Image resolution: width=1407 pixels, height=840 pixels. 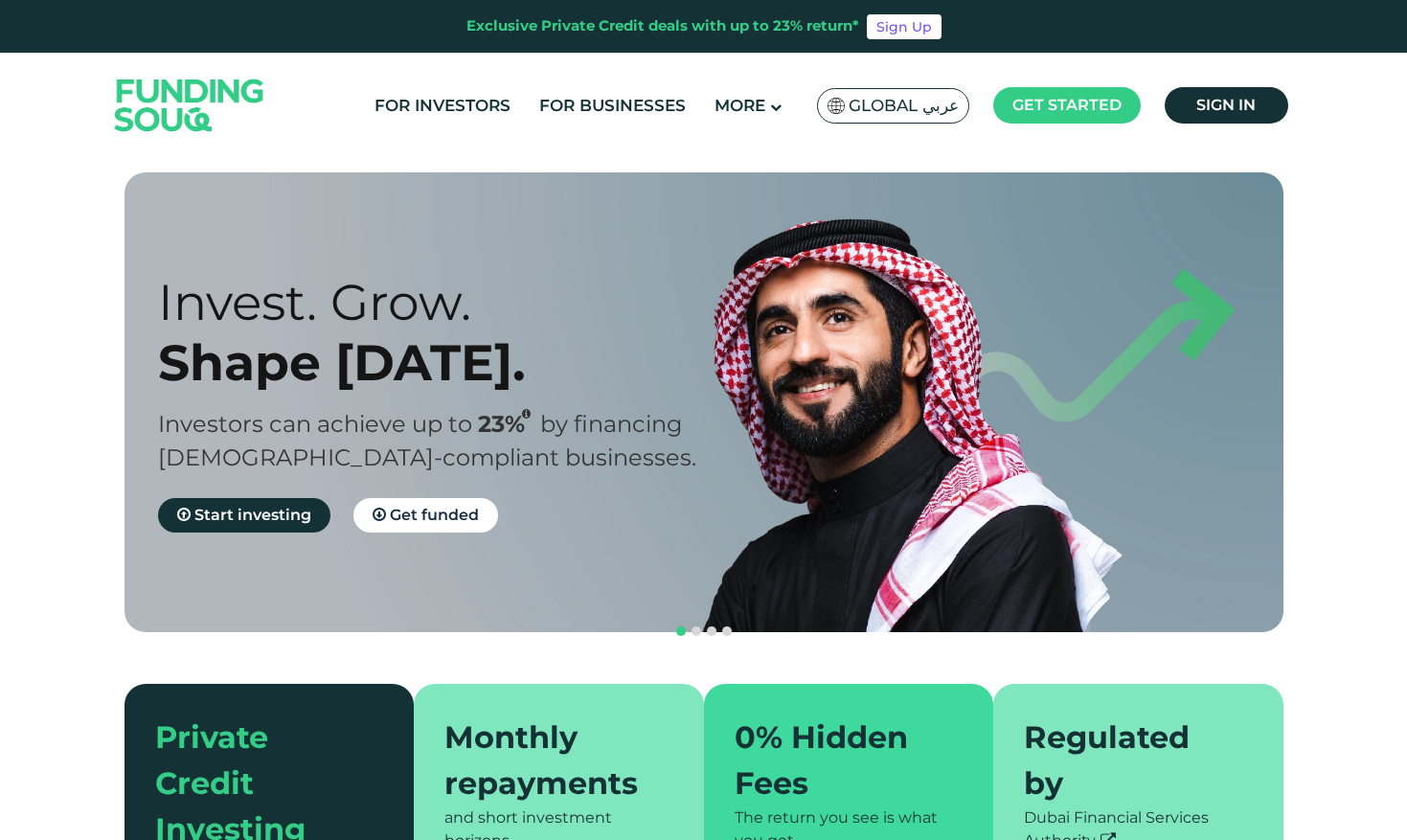 I want to click on div: Invest. Grow., so click(x=448, y=302).